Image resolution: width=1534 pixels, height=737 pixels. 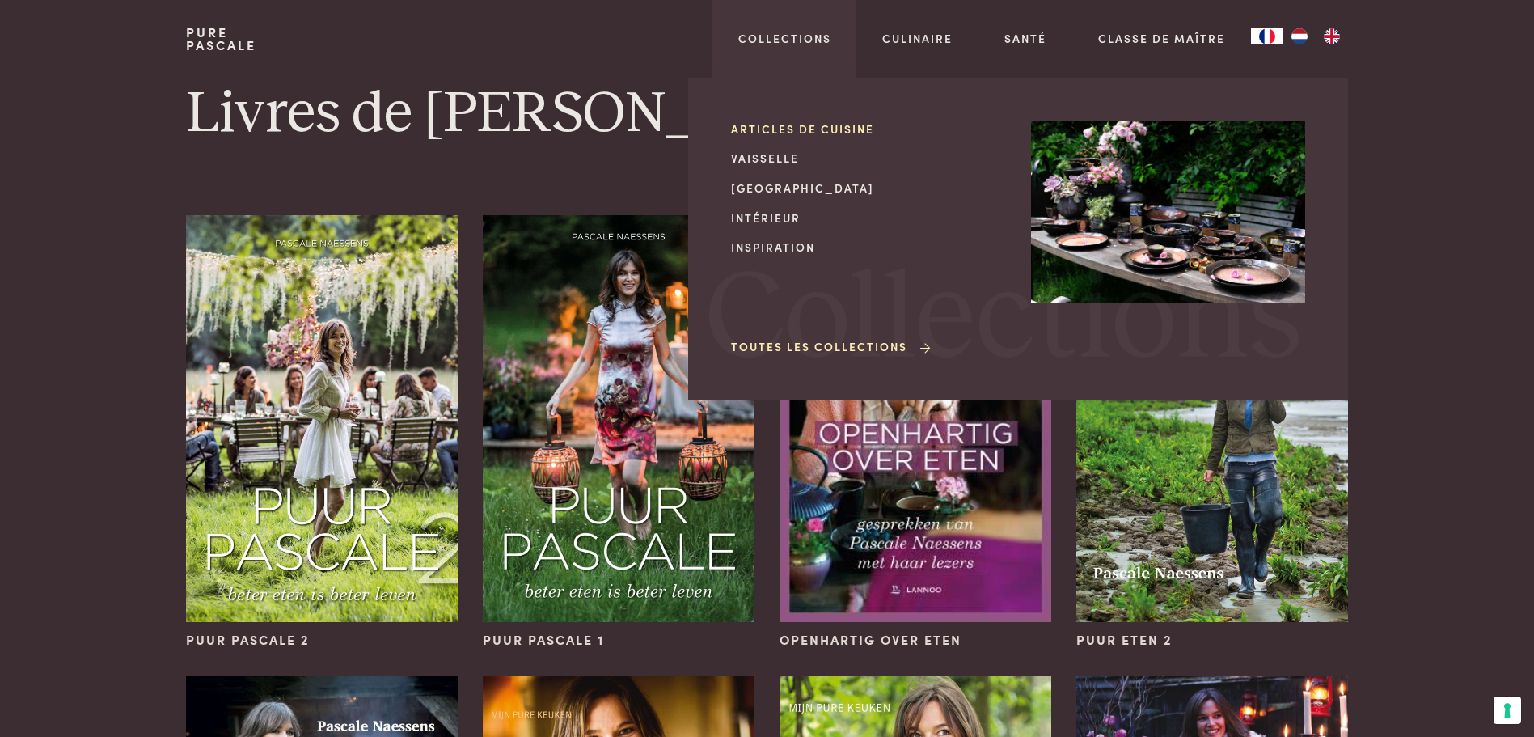 I want to click on a: Intérieur, so click(x=868, y=218).